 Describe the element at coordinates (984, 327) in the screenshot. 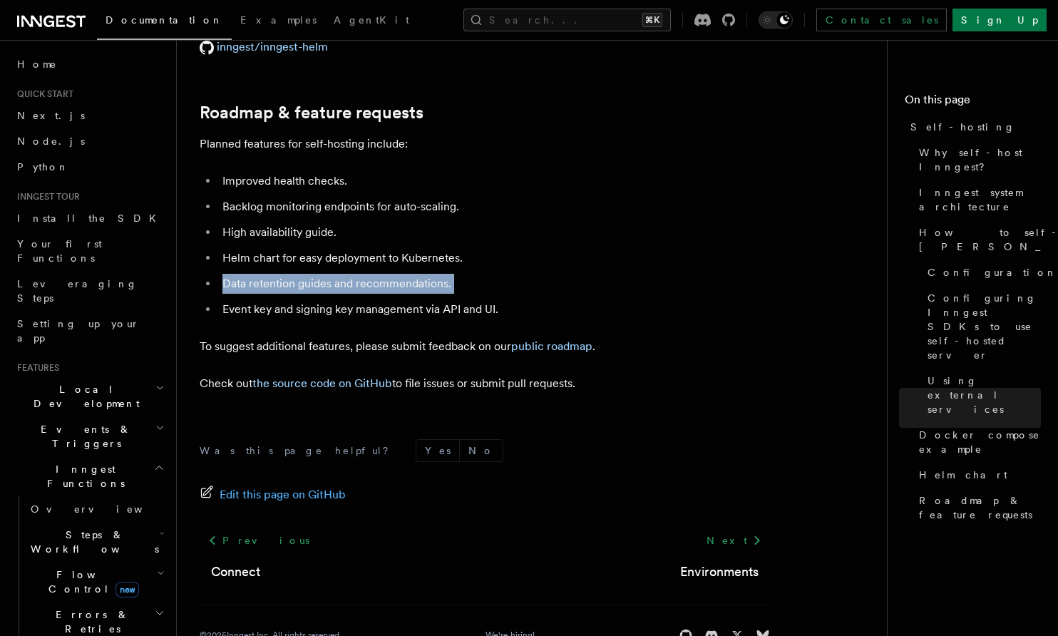

I see `span: Configuring Inngest SDKs to use self-hosted server` at that location.